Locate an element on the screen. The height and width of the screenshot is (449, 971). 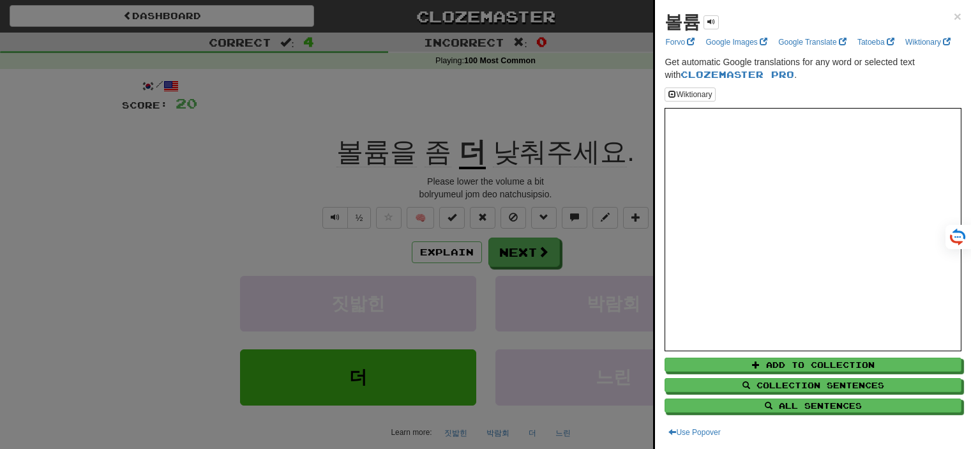
button: Close is located at coordinates (958, 16).